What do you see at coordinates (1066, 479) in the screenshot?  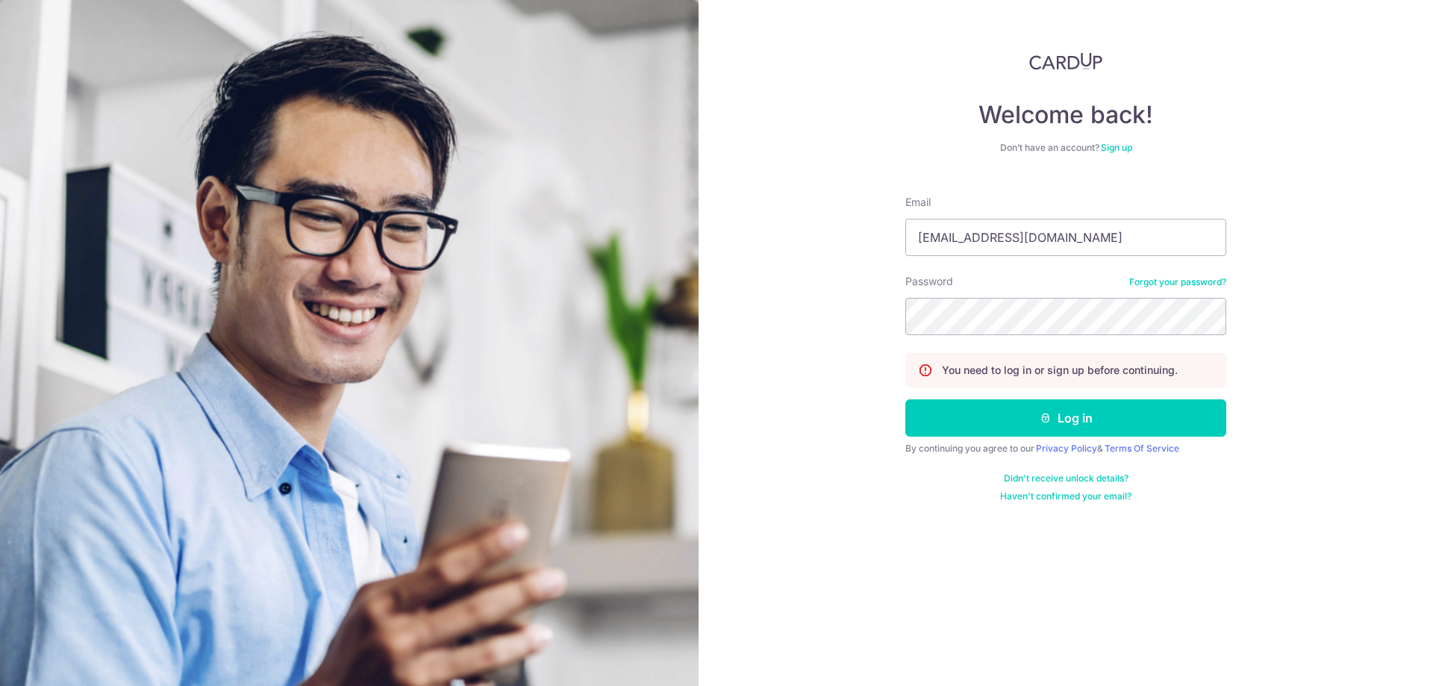 I see `a: Didn't receive unlock details?` at bounding box center [1066, 479].